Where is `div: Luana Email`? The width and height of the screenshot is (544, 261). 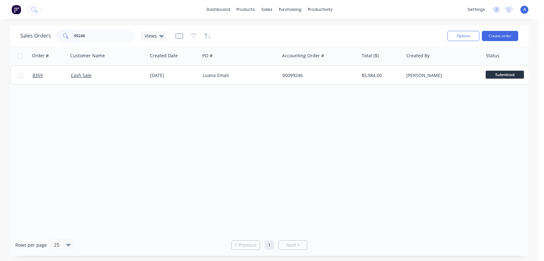
div: Luana Email is located at coordinates (238, 75).